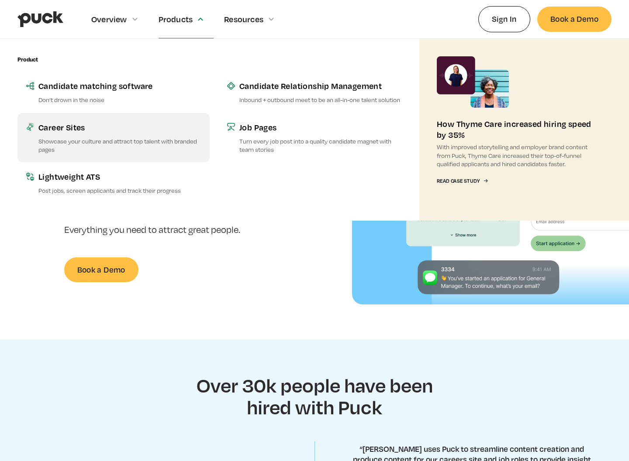 This screenshot has width=629, height=461. I want to click on p: Turn every job post into a quality candidate magnet with team stories, so click(320, 145).